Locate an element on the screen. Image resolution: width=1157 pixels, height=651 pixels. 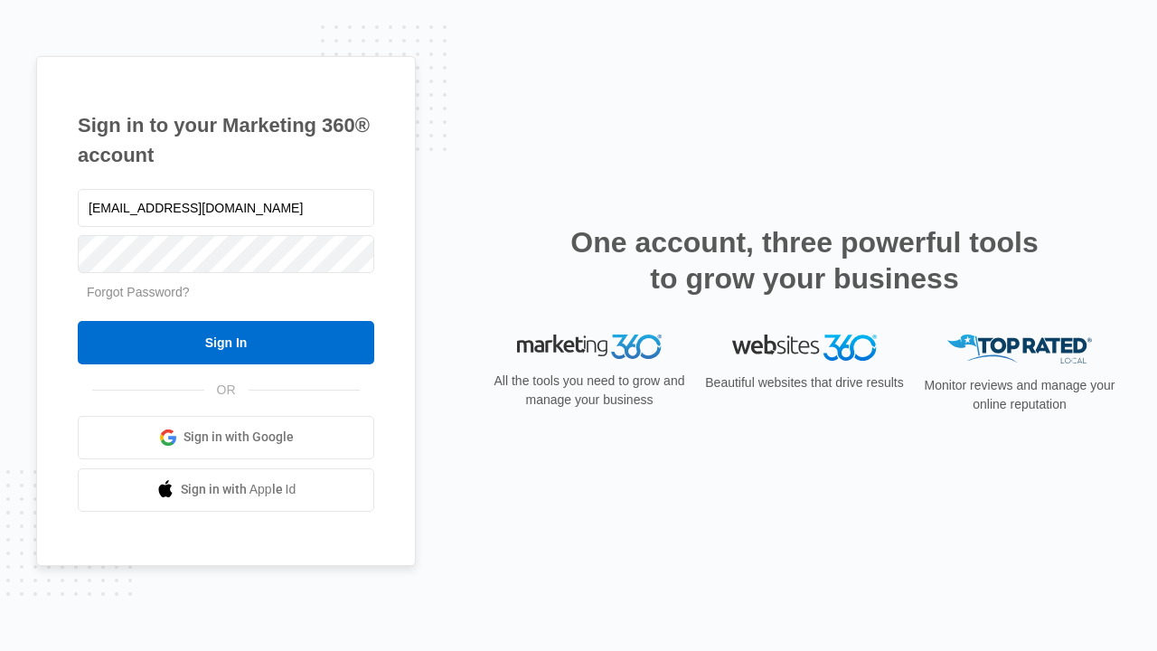
p: Beautiful websites that drive results is located at coordinates (804, 382).